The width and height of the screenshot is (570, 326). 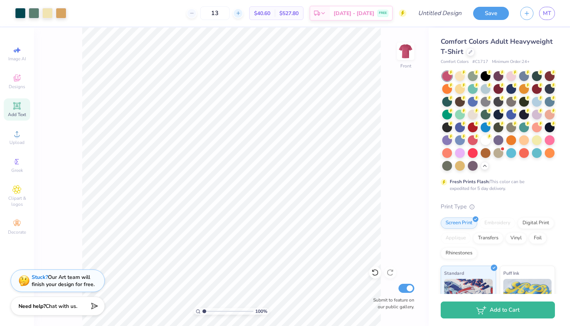 I want to click on span: Image AI, so click(x=17, y=59).